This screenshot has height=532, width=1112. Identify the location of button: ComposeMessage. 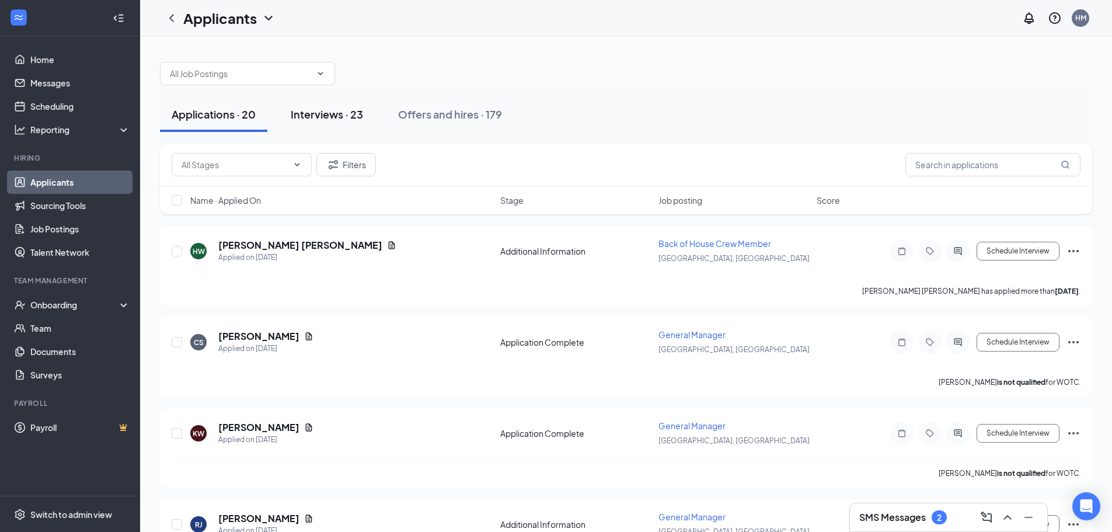
(987, 517).